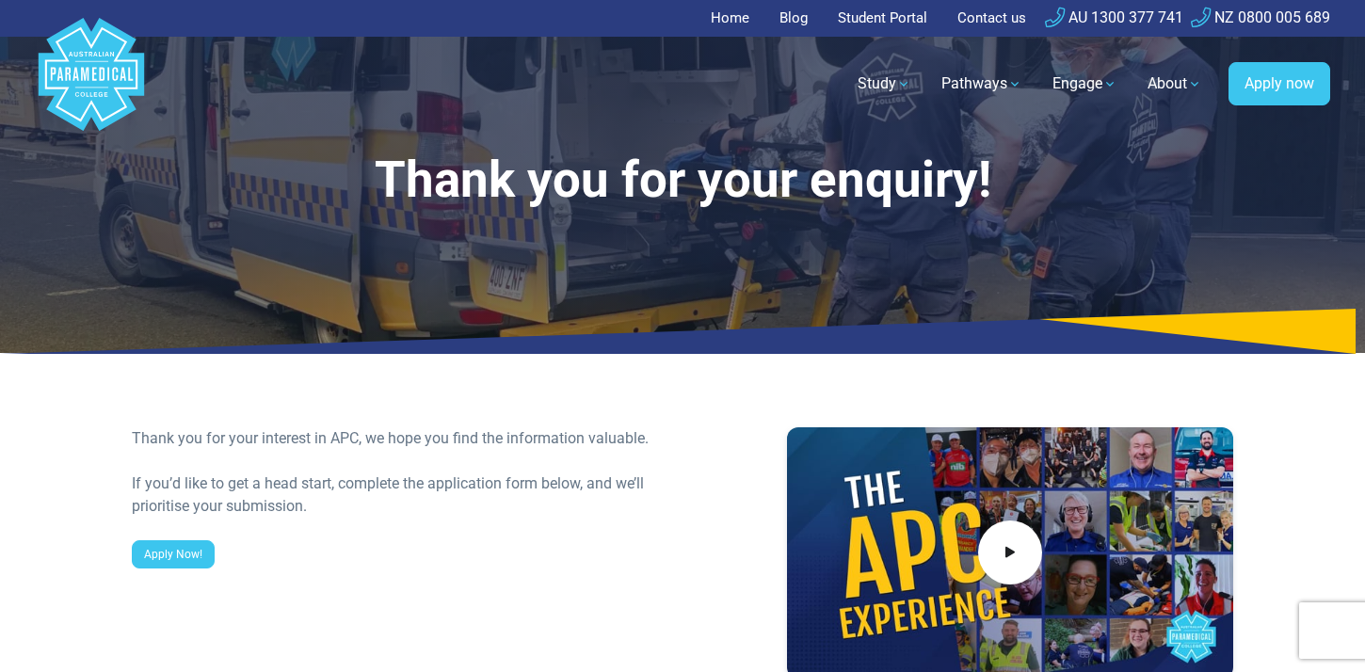 The width and height of the screenshot is (1365, 672). Describe the element at coordinates (91, 84) in the screenshot. I see `a: Australian Paramedical College` at that location.